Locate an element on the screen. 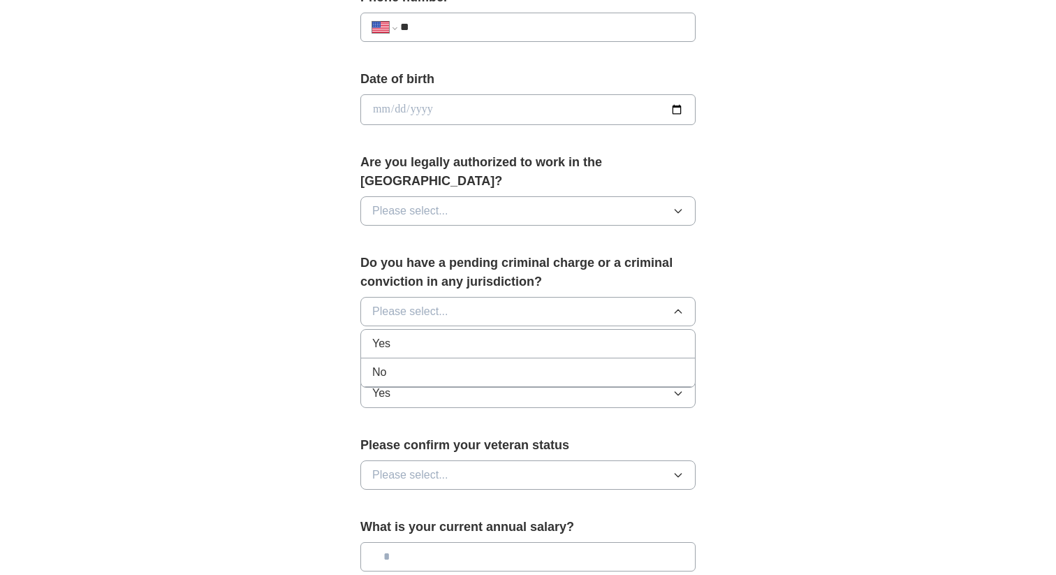 Image resolution: width=1056 pixels, height=575 pixels. label: Do you have a pending criminal charge or a criminal conviction in any jurisdiction? is located at coordinates (528, 272).